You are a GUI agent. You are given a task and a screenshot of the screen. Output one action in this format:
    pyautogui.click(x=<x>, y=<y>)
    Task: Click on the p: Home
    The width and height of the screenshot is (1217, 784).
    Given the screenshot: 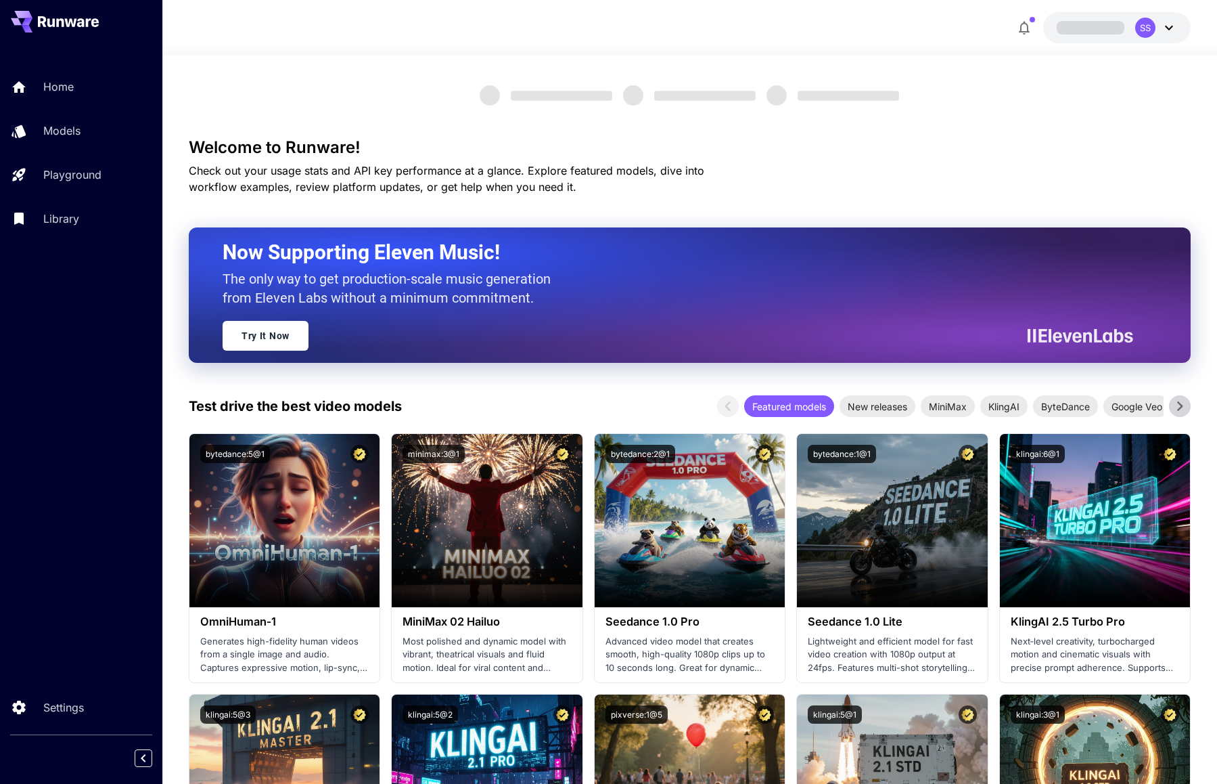 What is the action you would take?
    pyautogui.click(x=58, y=87)
    